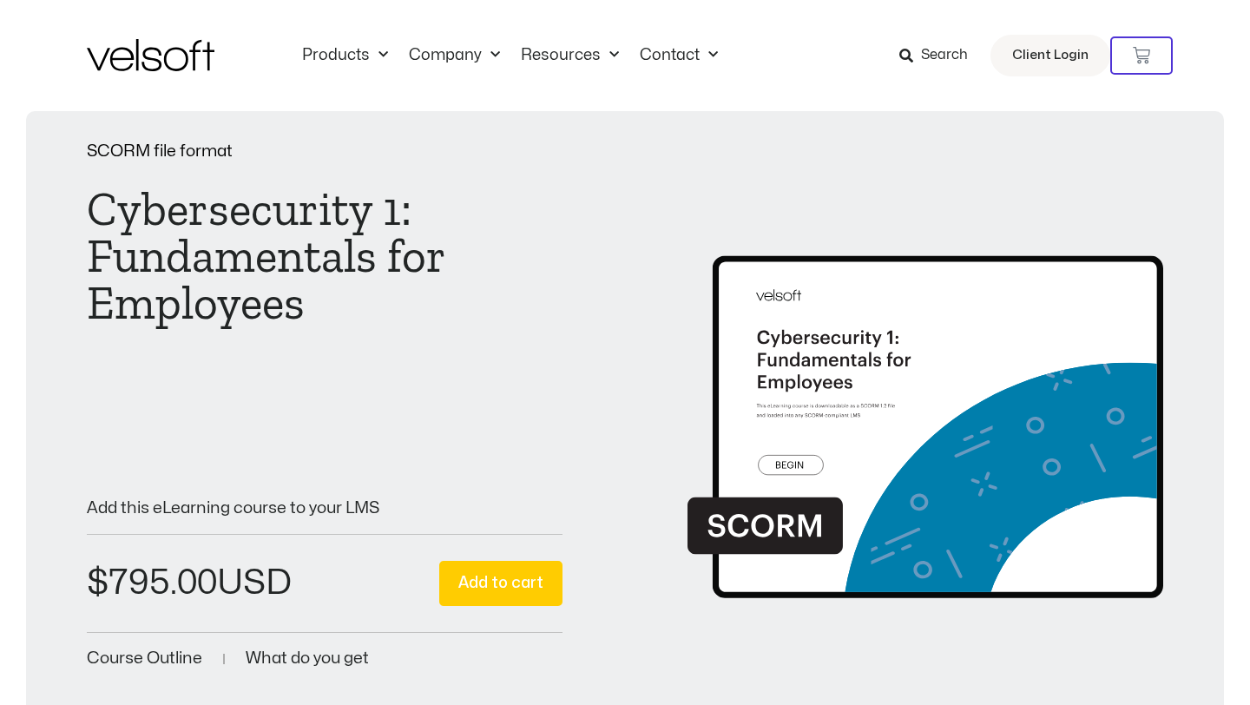 The height and width of the screenshot is (705, 1250). Describe the element at coordinates (152, 582) in the screenshot. I see `bdi: 795.00` at that location.